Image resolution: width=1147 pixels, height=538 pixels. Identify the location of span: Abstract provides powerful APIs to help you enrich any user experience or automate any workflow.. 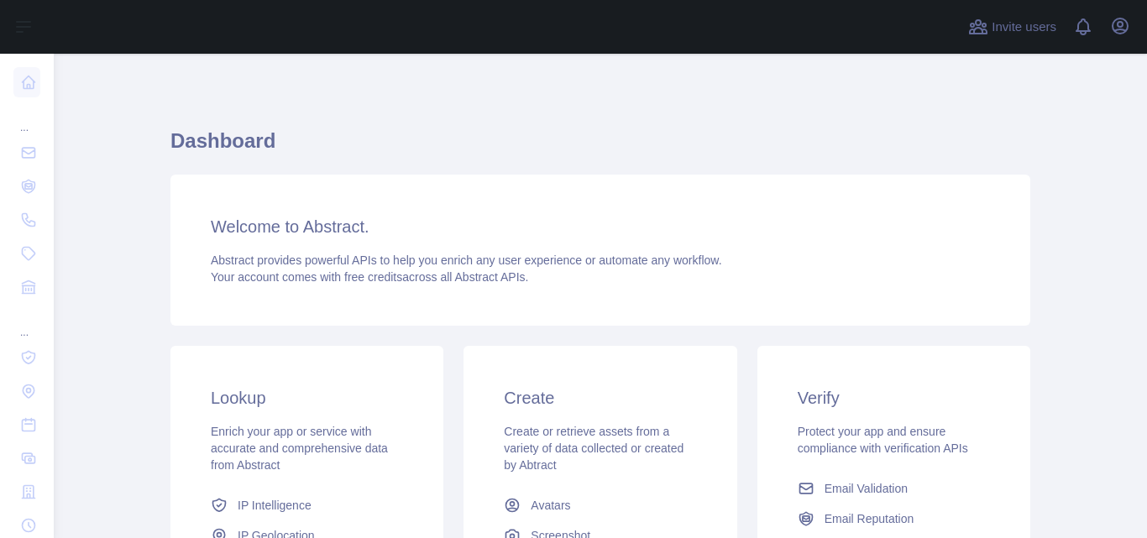
(466, 260).